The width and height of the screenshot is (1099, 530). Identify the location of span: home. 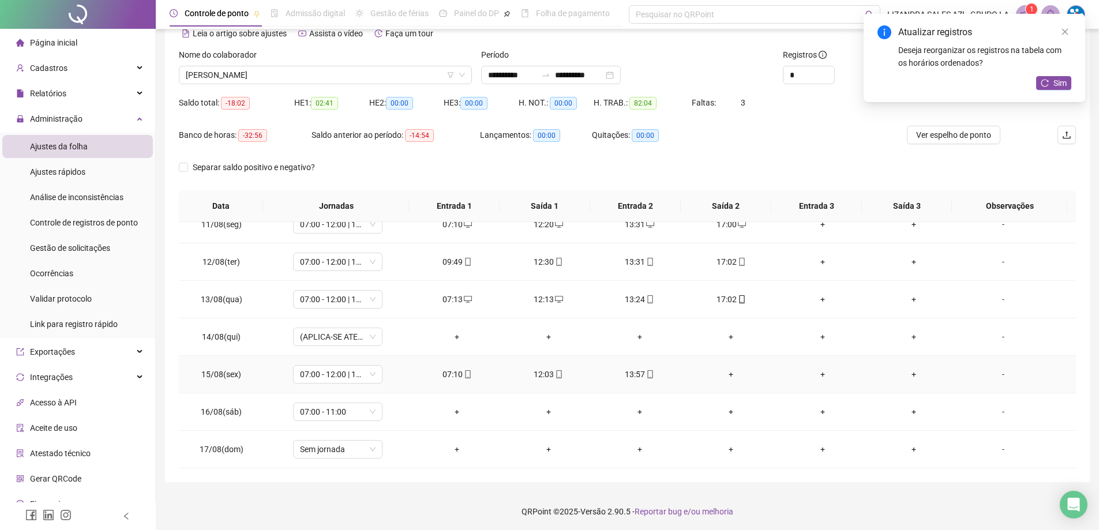
(20, 43).